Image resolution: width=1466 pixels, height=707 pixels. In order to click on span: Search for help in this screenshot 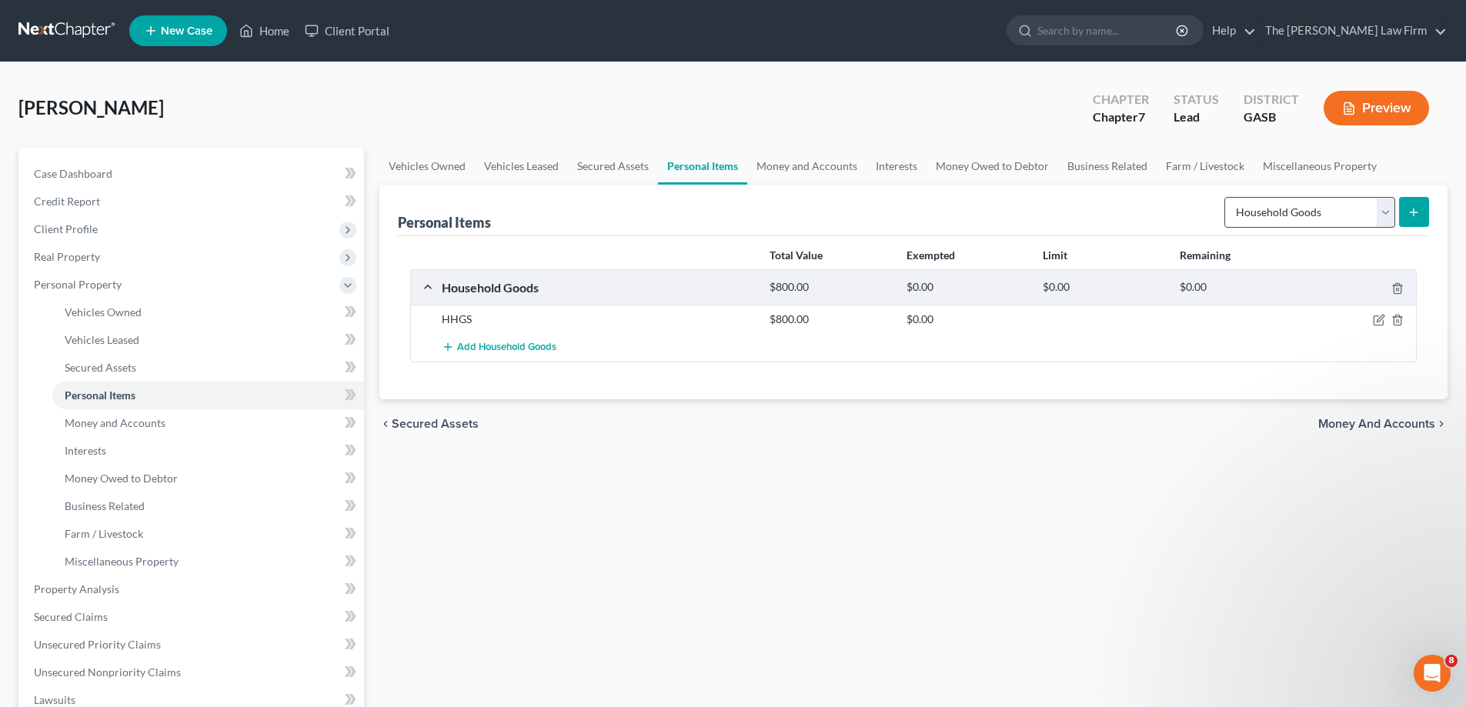, I will do `click(78, 269)`.